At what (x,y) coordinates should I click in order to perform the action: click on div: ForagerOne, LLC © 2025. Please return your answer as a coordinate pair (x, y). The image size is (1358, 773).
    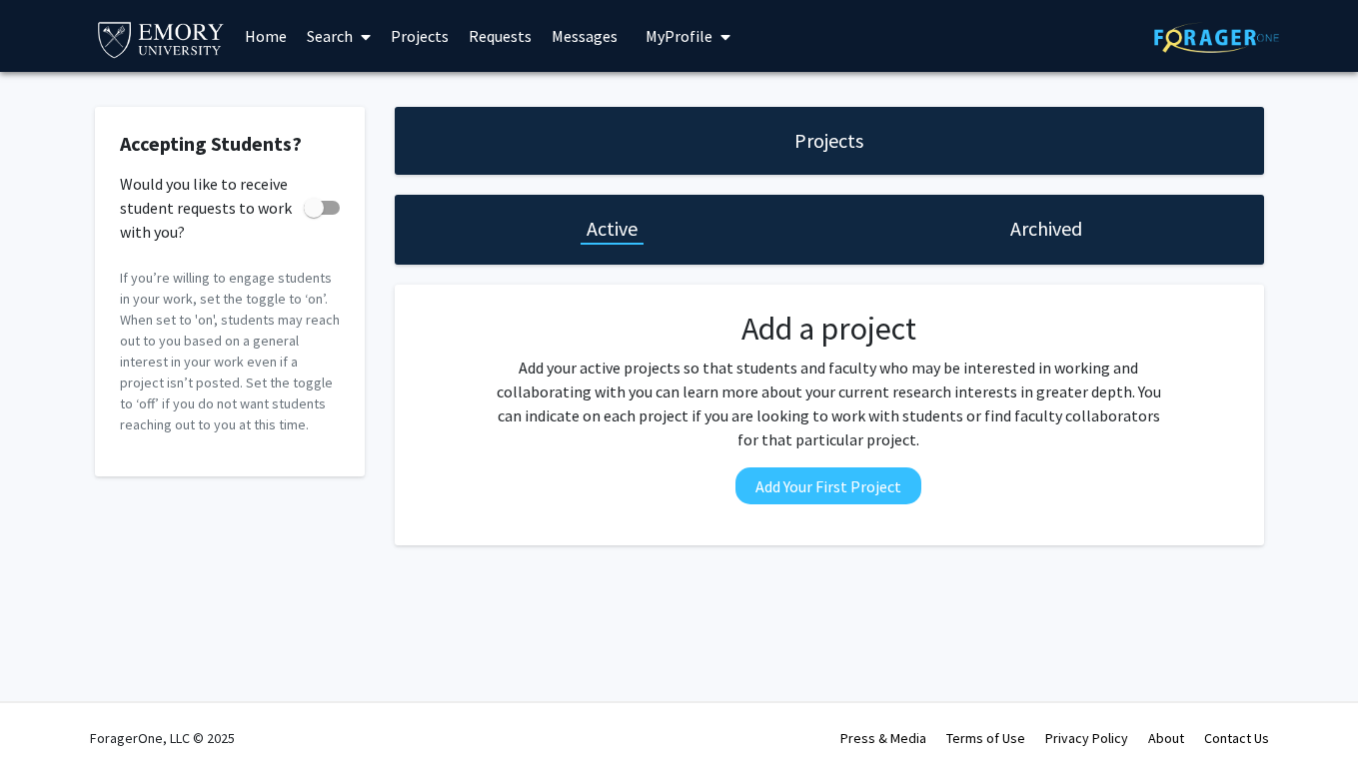
    Looking at the image, I should click on (162, 738).